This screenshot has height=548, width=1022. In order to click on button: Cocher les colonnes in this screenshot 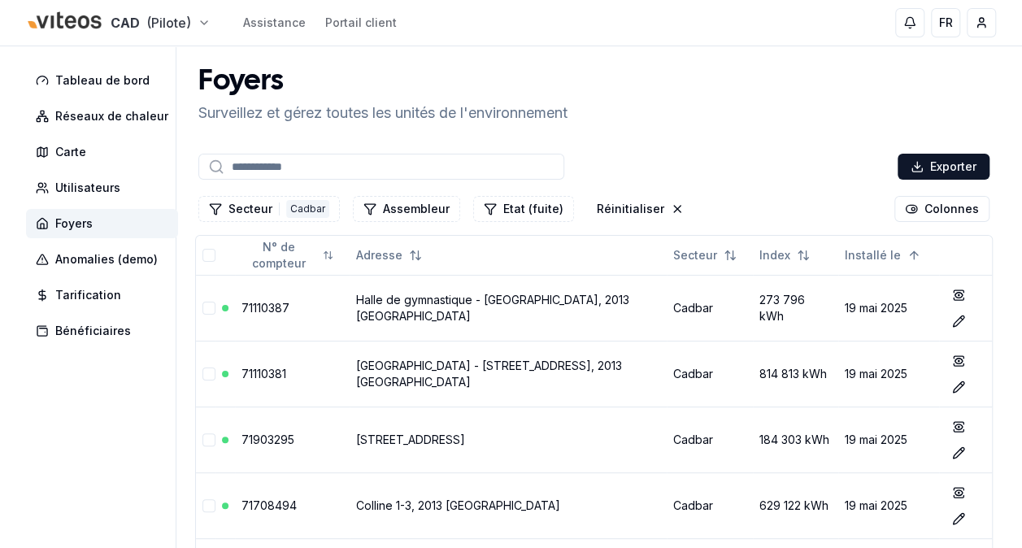, I will do `click(941, 209)`.